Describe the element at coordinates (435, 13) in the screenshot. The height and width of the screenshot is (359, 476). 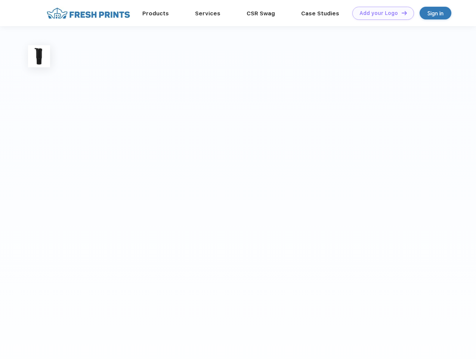
I see `div: Sign in` at that location.